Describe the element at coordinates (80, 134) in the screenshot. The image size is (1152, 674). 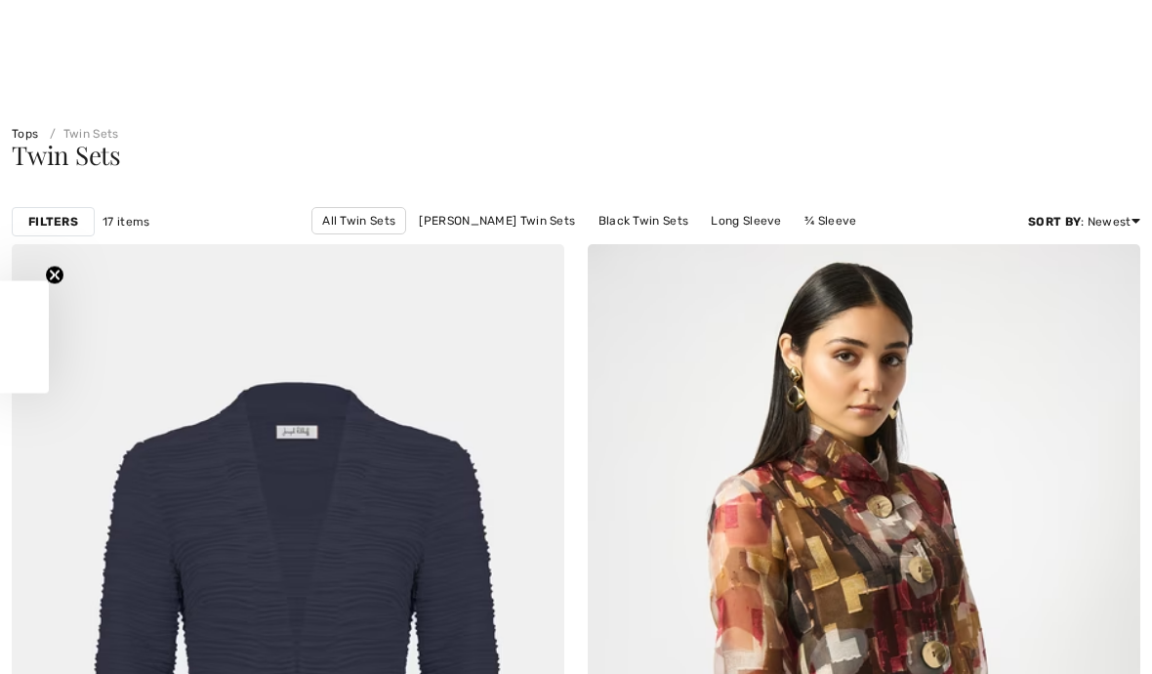
I see `a: Twin Sets` at that location.